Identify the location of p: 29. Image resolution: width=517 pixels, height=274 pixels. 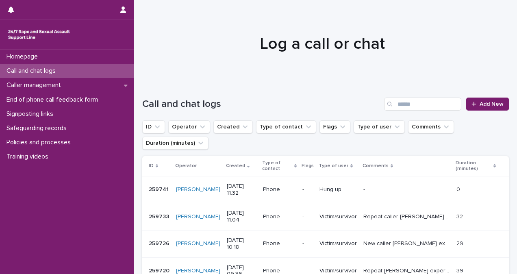
(461, 243).